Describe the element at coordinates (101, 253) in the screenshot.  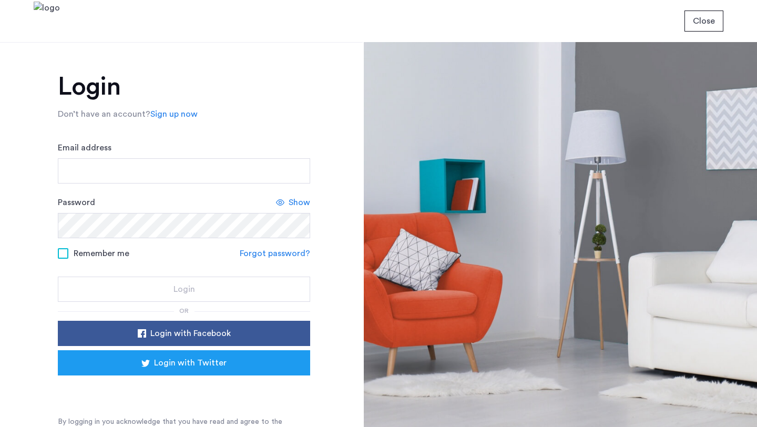
I see `span: Remember me` at that location.